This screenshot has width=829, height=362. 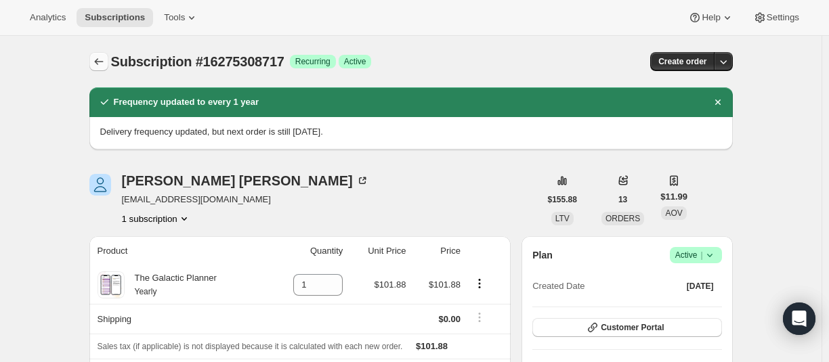 I want to click on span: ORDERS, so click(x=622, y=219).